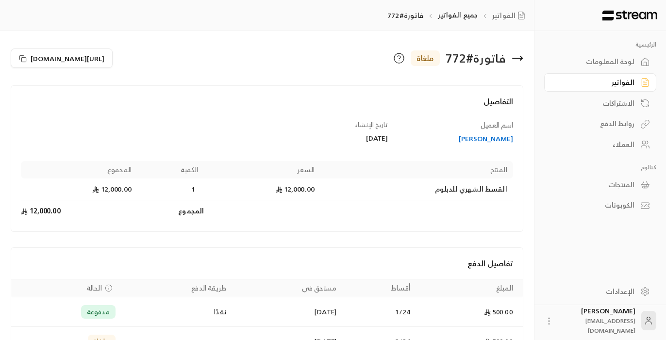  I want to click on td: 500.00, so click(469, 312).